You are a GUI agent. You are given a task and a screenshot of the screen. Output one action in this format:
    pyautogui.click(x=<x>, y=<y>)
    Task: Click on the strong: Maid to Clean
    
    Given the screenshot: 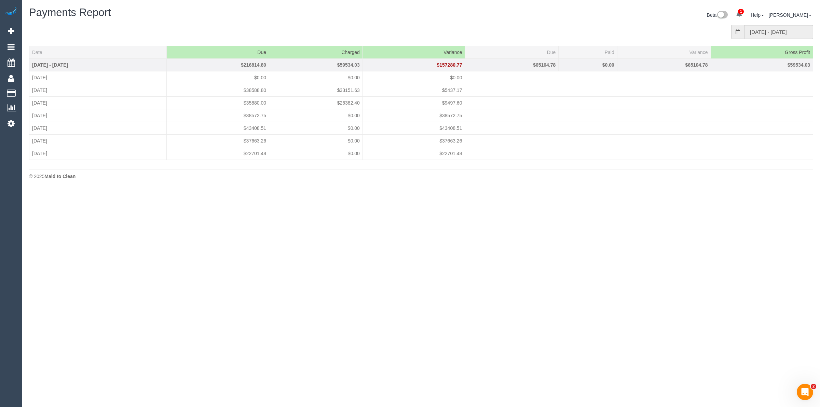 What is the action you would take?
    pyautogui.click(x=60, y=176)
    